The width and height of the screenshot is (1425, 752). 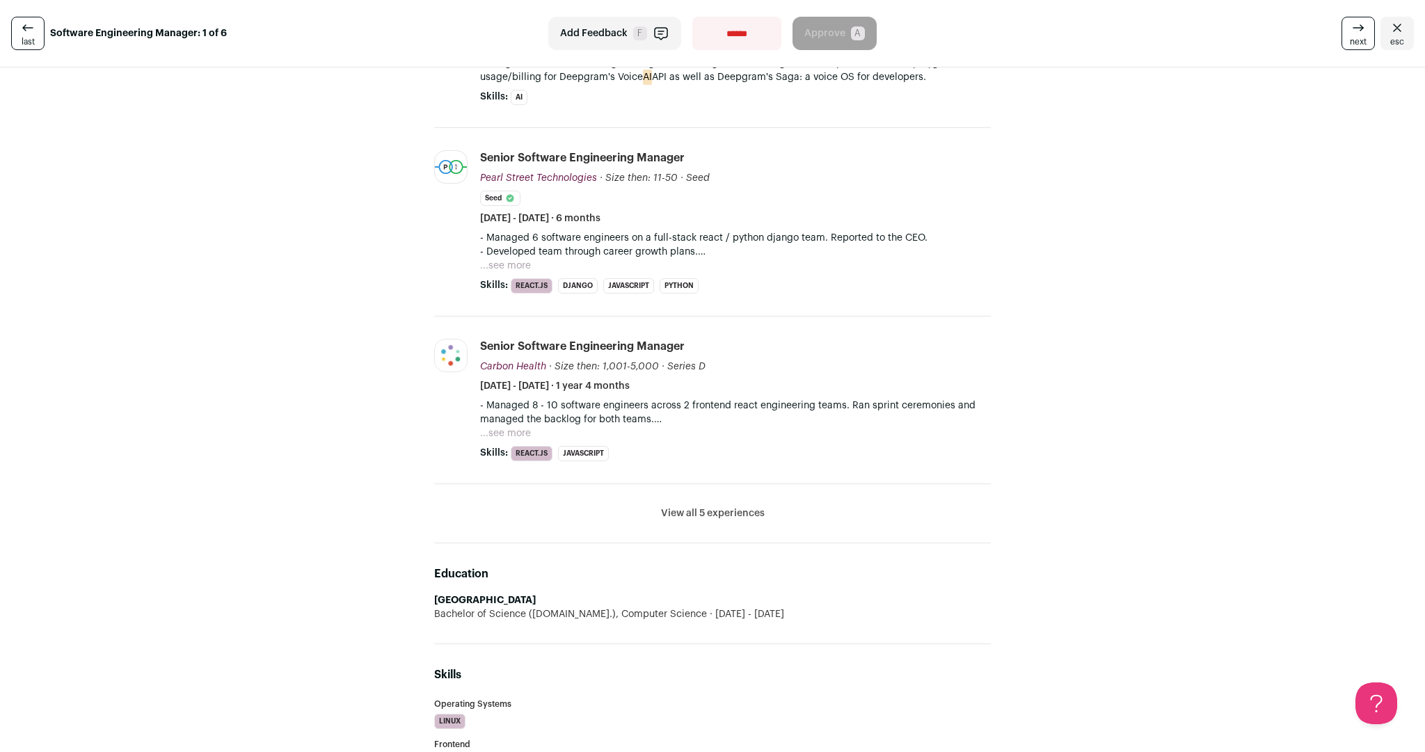 What do you see at coordinates (712, 574) in the screenshot?
I see `h2: Education` at bounding box center [712, 574].